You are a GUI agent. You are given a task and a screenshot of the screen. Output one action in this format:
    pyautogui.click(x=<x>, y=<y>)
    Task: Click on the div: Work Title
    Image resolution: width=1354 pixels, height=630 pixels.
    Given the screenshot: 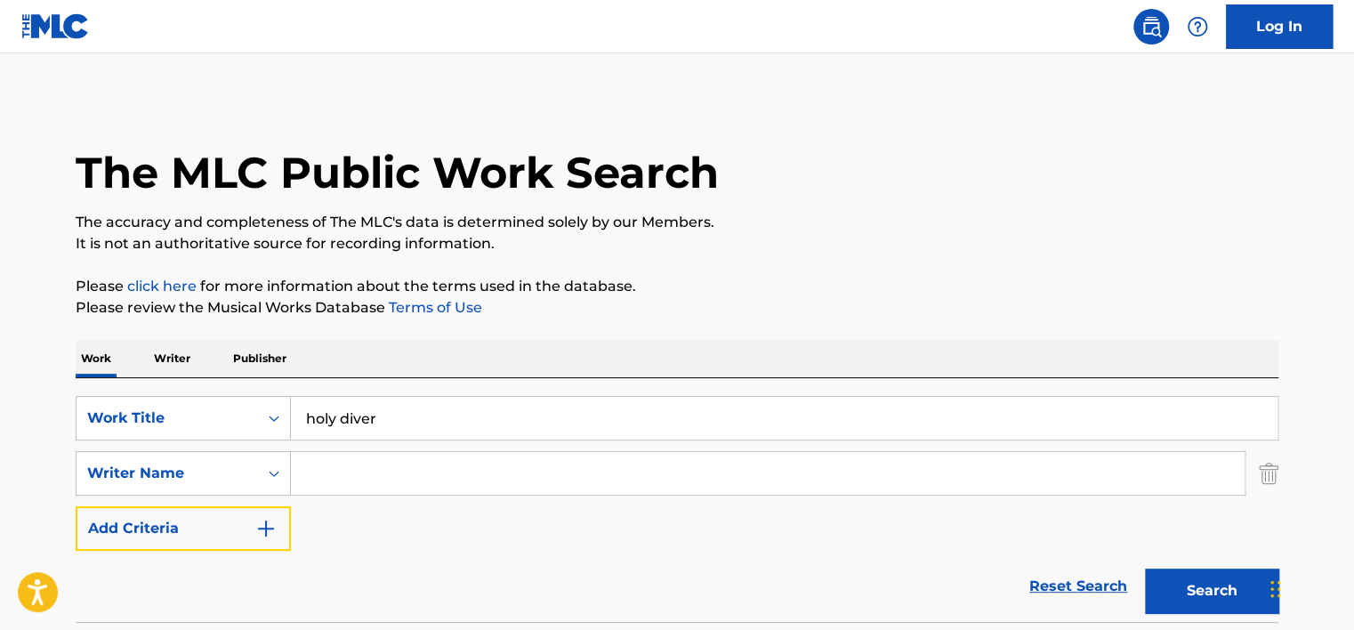 What is the action you would take?
    pyautogui.click(x=167, y=418)
    